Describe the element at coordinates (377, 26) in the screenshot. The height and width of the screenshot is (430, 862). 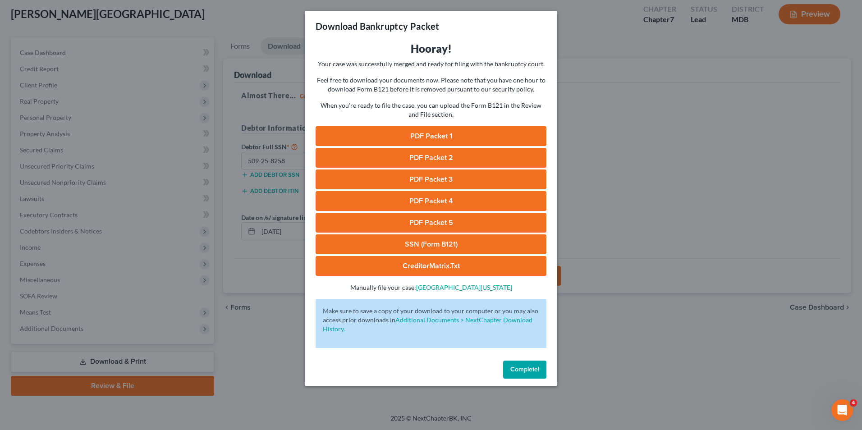
I see `h3: Download Bankruptcy Packet` at that location.